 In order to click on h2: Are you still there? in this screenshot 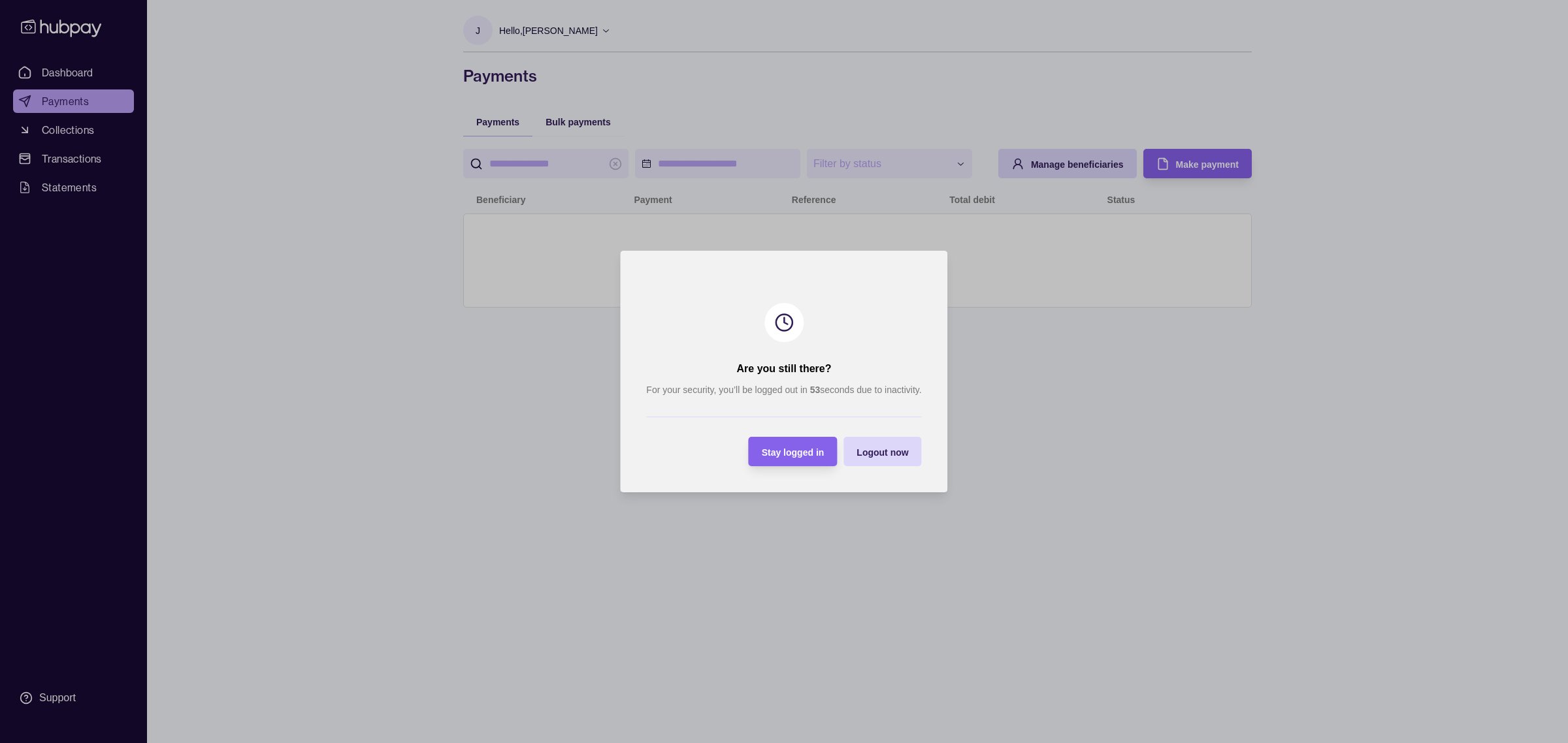, I will do `click(784, 369)`.